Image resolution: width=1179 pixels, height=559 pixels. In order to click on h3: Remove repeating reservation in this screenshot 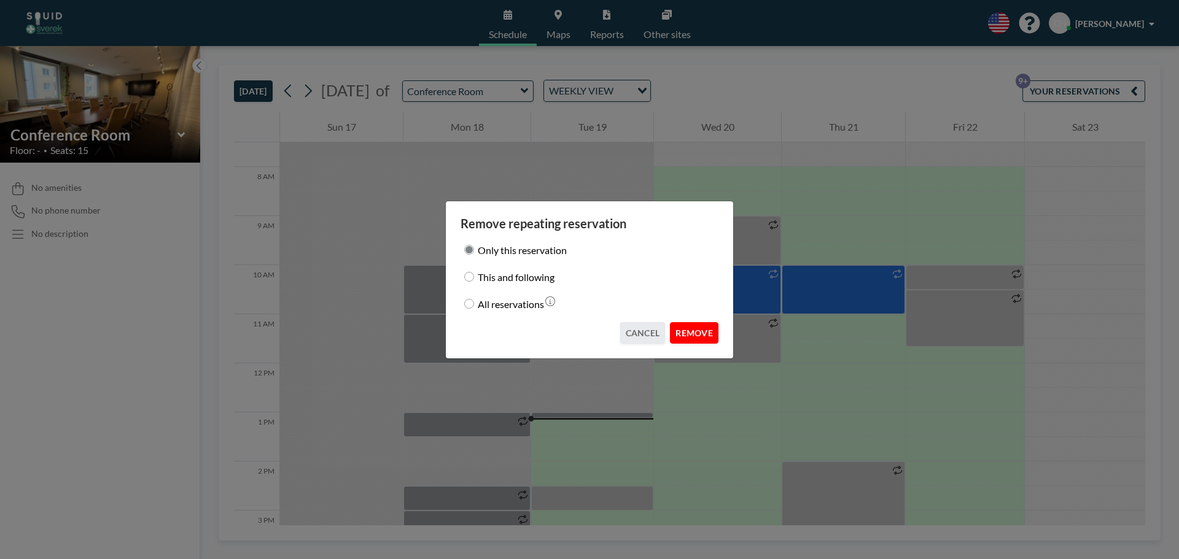, I will do `click(589, 223)`.